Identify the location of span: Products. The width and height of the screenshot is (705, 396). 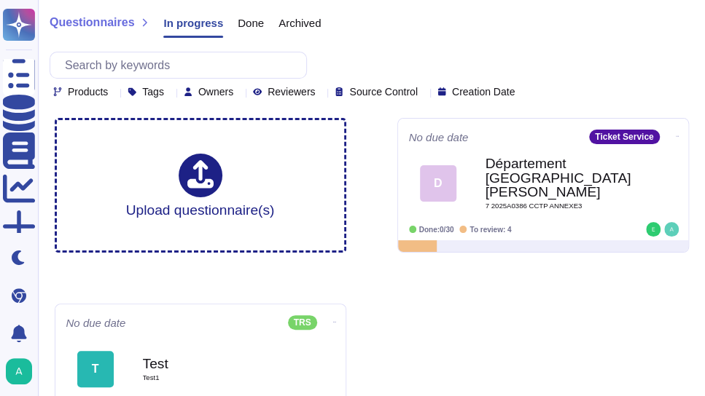
(87, 92).